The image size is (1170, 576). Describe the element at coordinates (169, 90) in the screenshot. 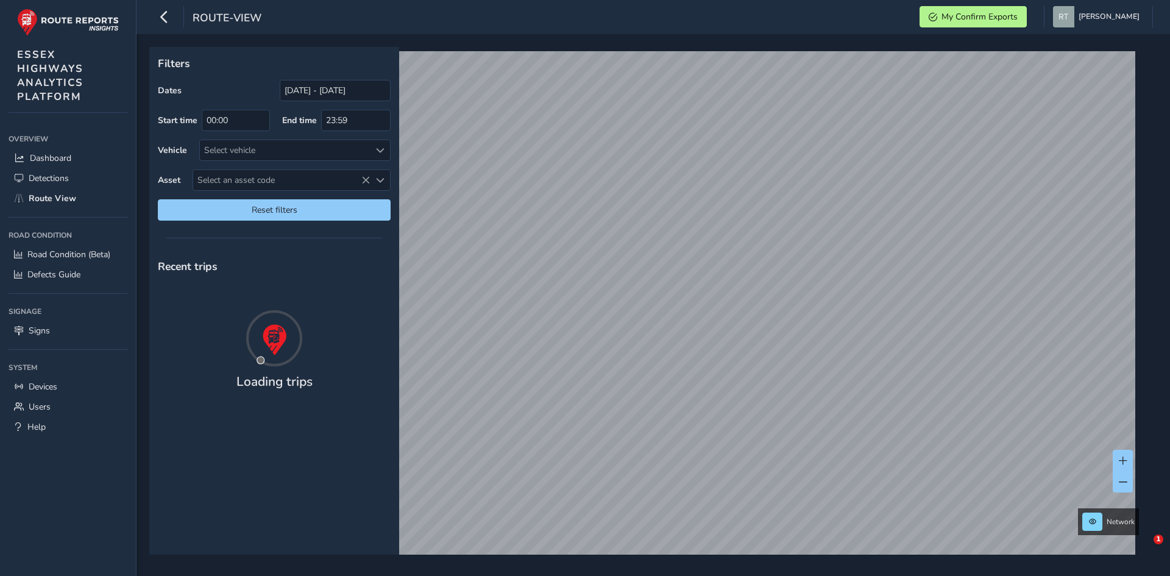

I see `label: Dates` at that location.